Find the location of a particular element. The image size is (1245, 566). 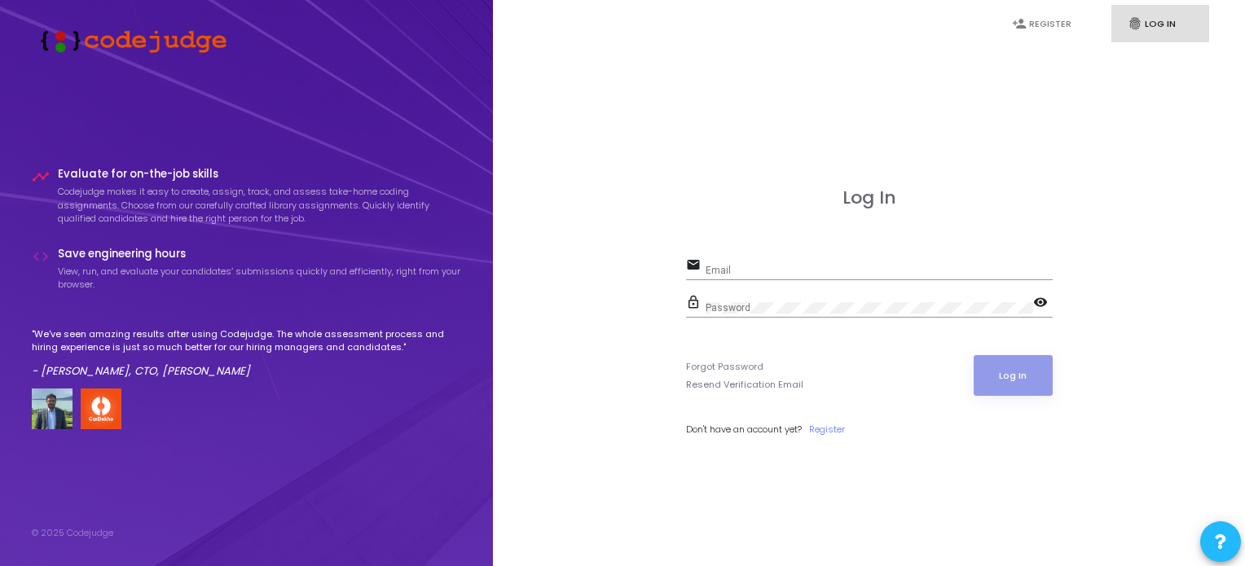

span: Don't have an account yet? is located at coordinates (744, 429).